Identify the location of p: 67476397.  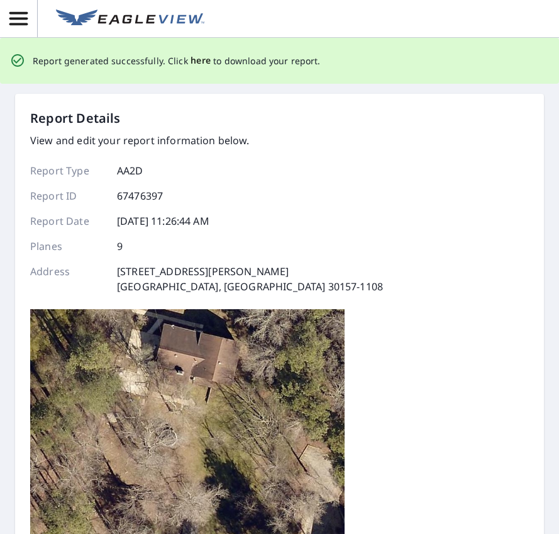
(140, 196).